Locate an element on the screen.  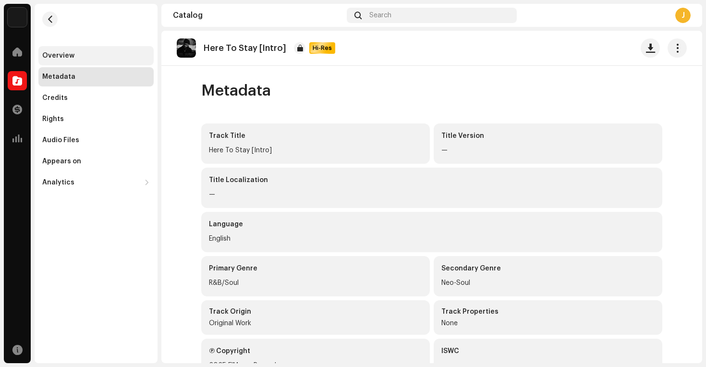
div: Neo-Soul is located at coordinates (548, 283).